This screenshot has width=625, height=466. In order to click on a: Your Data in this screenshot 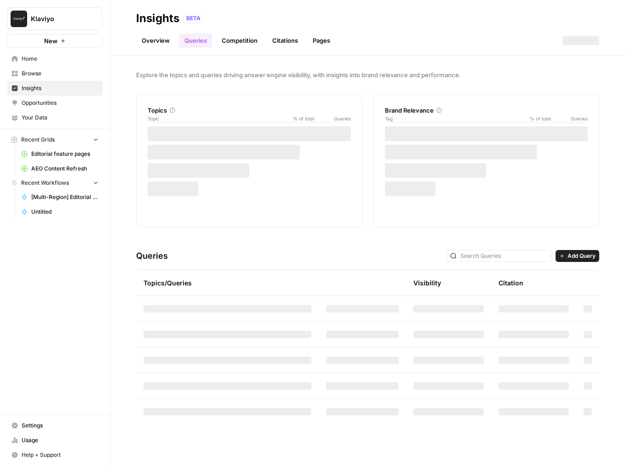, I will do `click(55, 118)`.